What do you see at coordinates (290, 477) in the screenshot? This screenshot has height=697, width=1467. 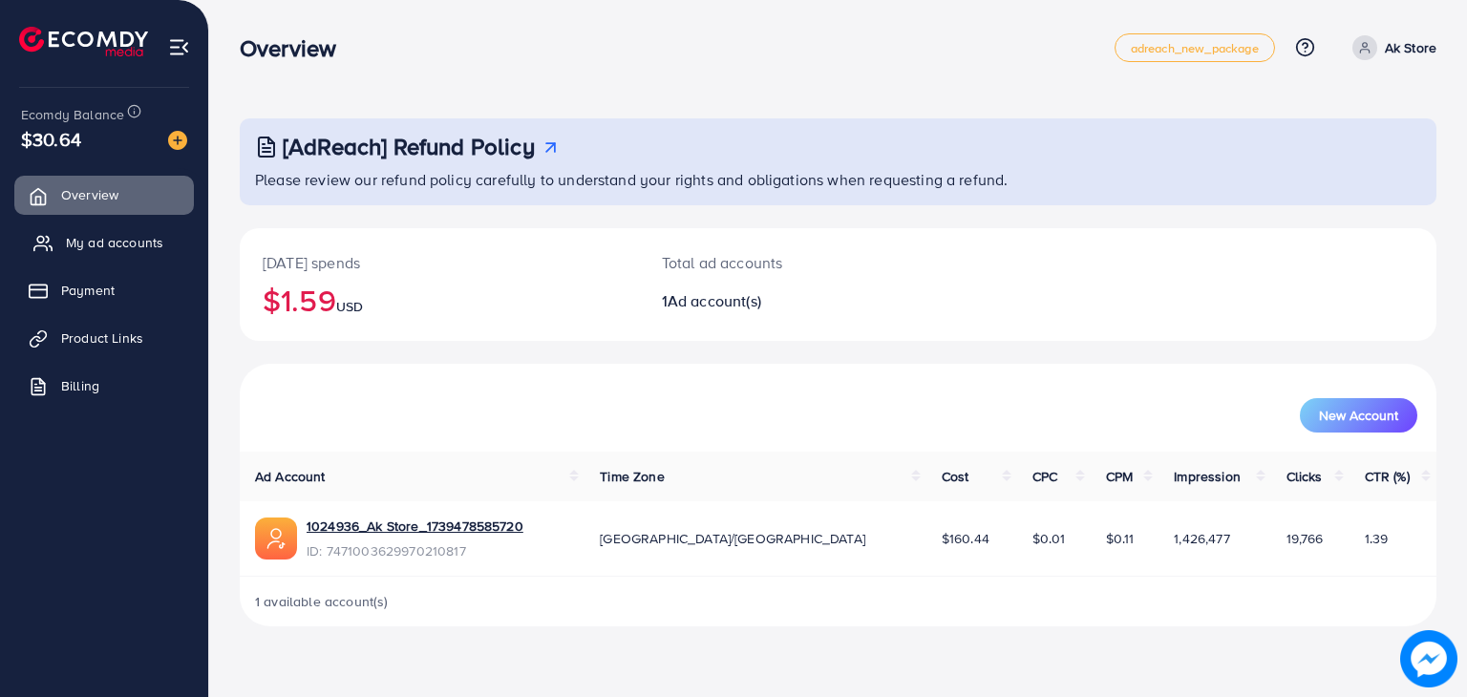 I see `span: Ad Account` at bounding box center [290, 477].